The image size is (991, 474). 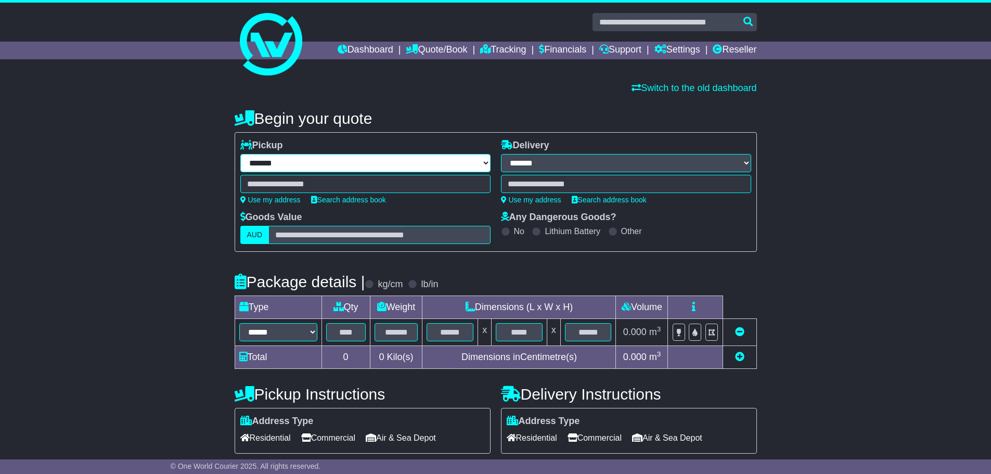 I want to click on span: 0, so click(x=381, y=357).